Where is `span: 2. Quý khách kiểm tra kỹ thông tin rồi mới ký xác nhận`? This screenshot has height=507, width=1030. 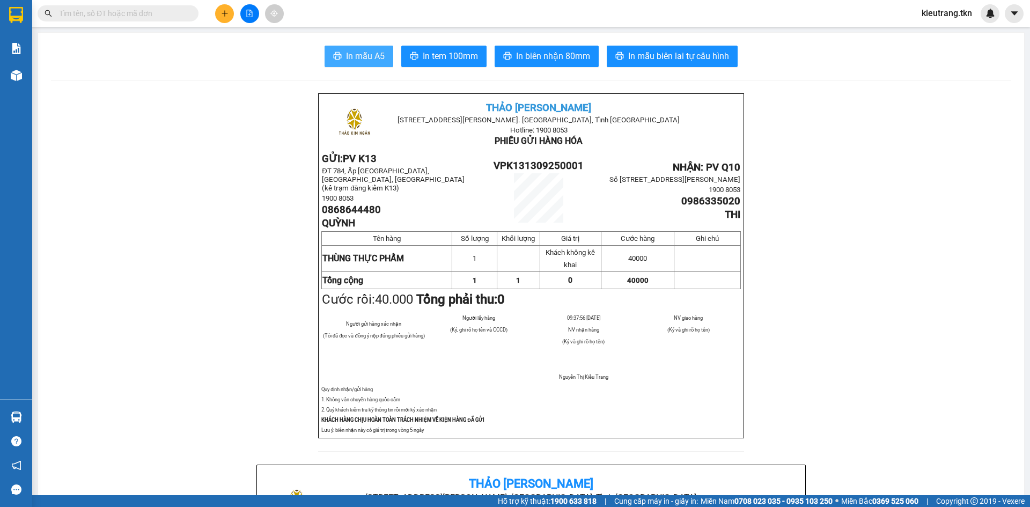 span: 2. Quý khách kiểm tra kỹ thông tin rồi mới ký xác nhận is located at coordinates (379, 409).